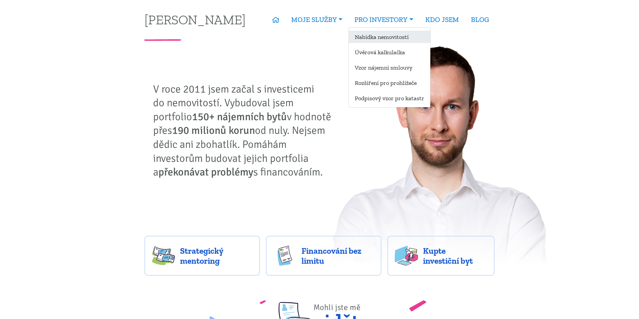 The image size is (639, 319). Describe the element at coordinates (389, 83) in the screenshot. I see `a: Rozšíření pro prohlížeče` at that location.